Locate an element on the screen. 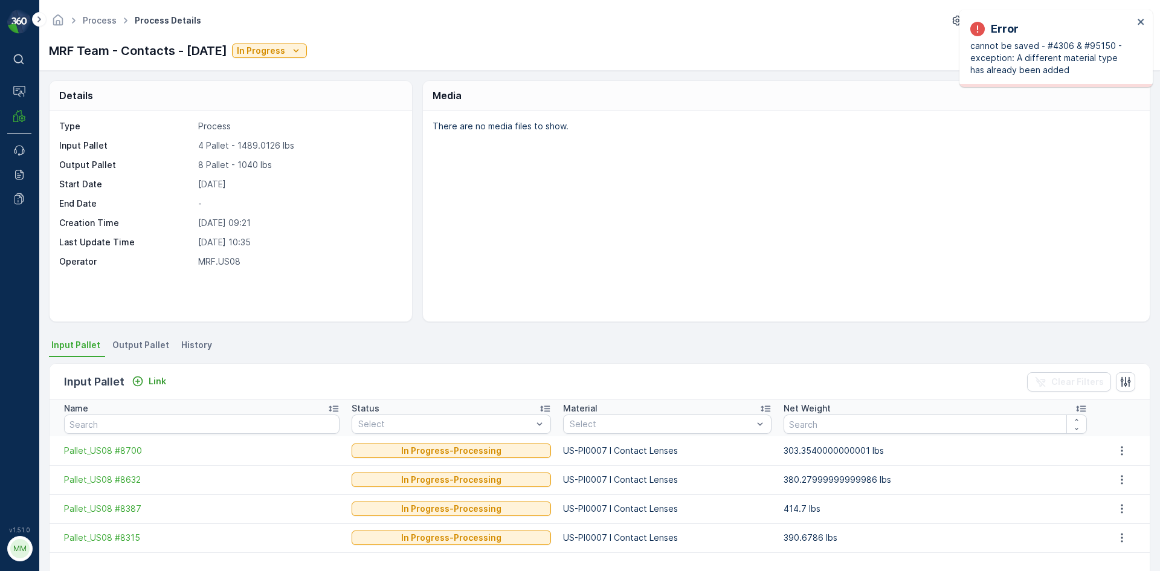  p: Name is located at coordinates (76, 408).